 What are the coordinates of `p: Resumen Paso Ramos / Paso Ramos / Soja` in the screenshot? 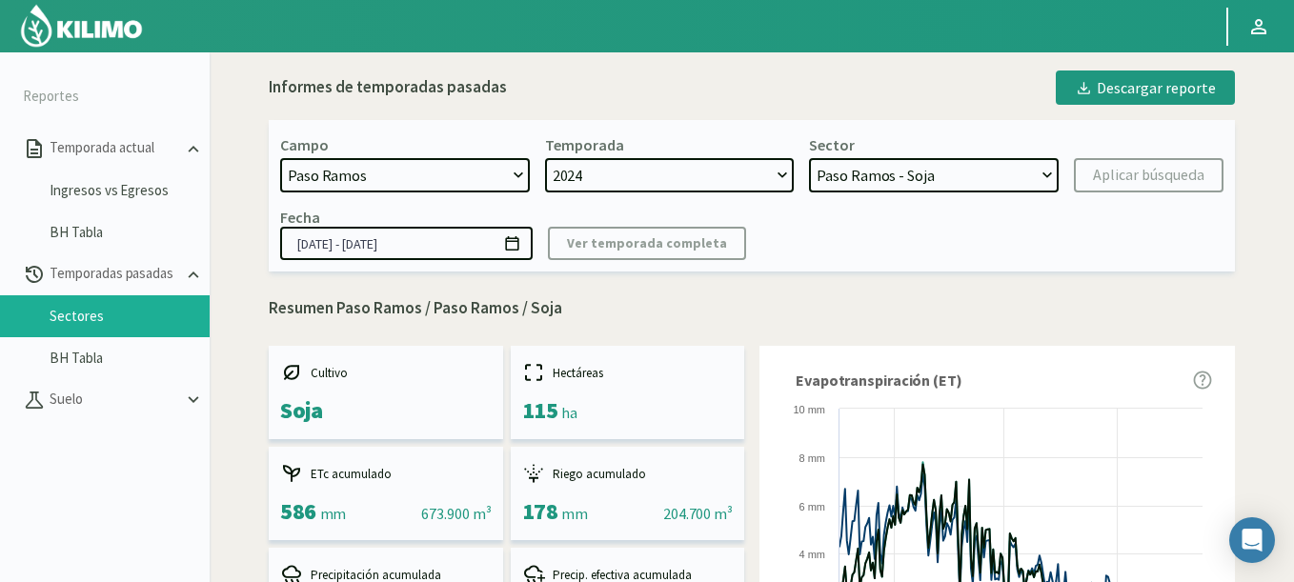 It's located at (752, 309).